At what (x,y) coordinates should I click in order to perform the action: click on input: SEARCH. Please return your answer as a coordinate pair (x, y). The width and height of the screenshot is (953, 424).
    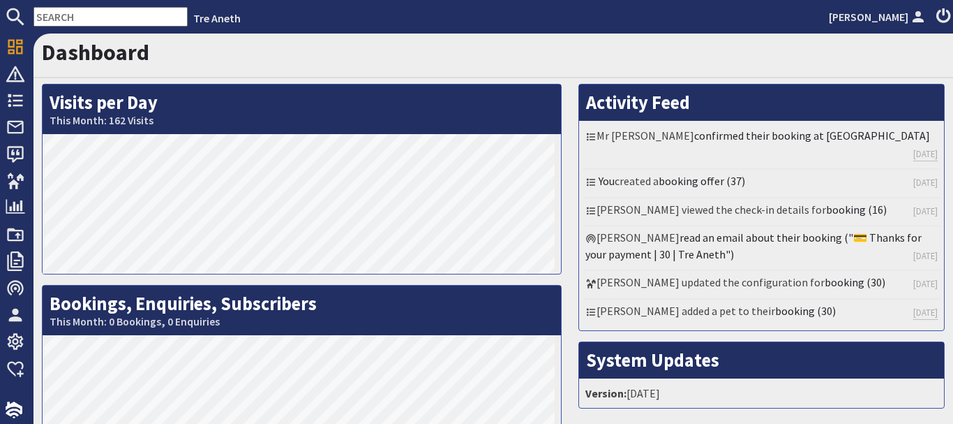
    Looking at the image, I should click on (110, 17).